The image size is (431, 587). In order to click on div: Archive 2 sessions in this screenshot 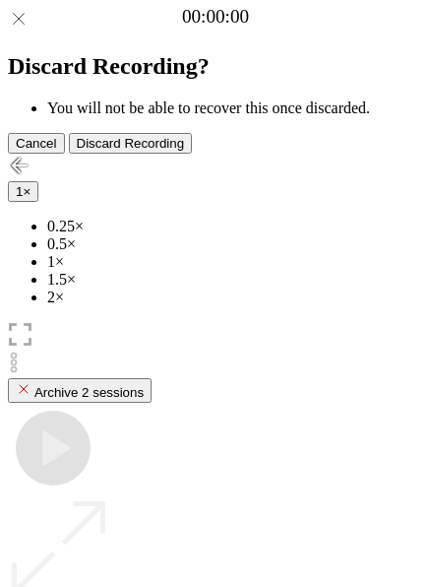, I will do `click(80, 390)`.